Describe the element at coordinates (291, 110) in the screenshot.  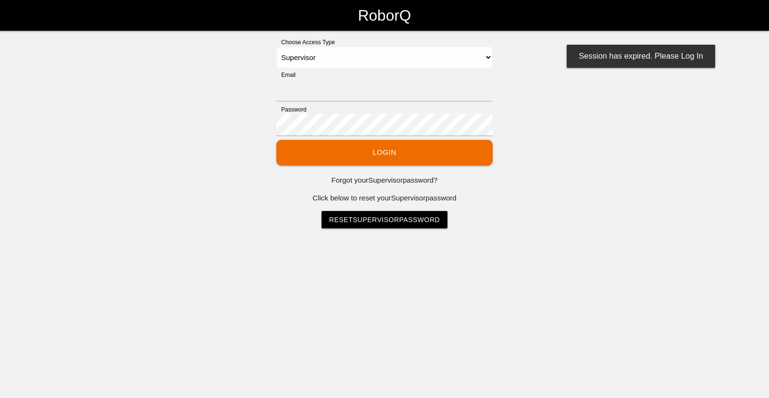
I see `label: Password` at that location.